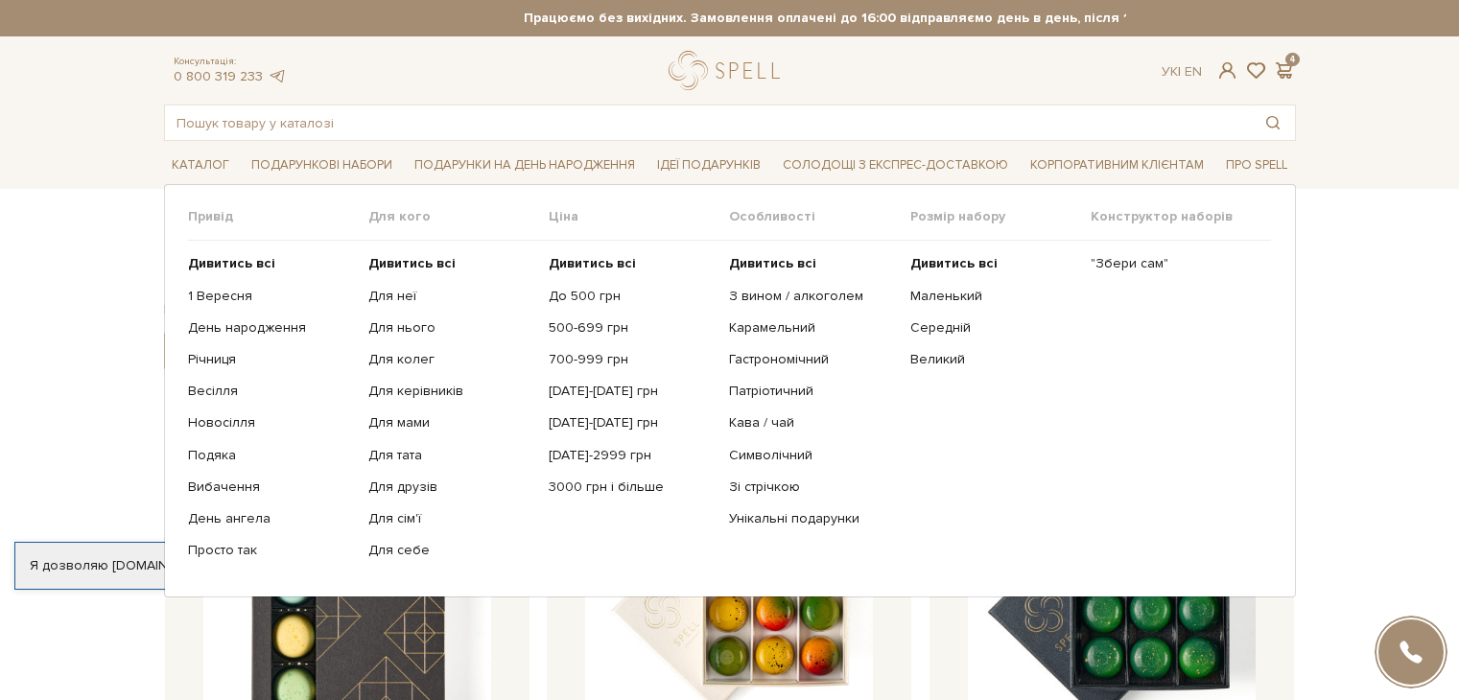  What do you see at coordinates (451, 519) in the screenshot?
I see `a: Для сім'ї` at bounding box center [451, 519].